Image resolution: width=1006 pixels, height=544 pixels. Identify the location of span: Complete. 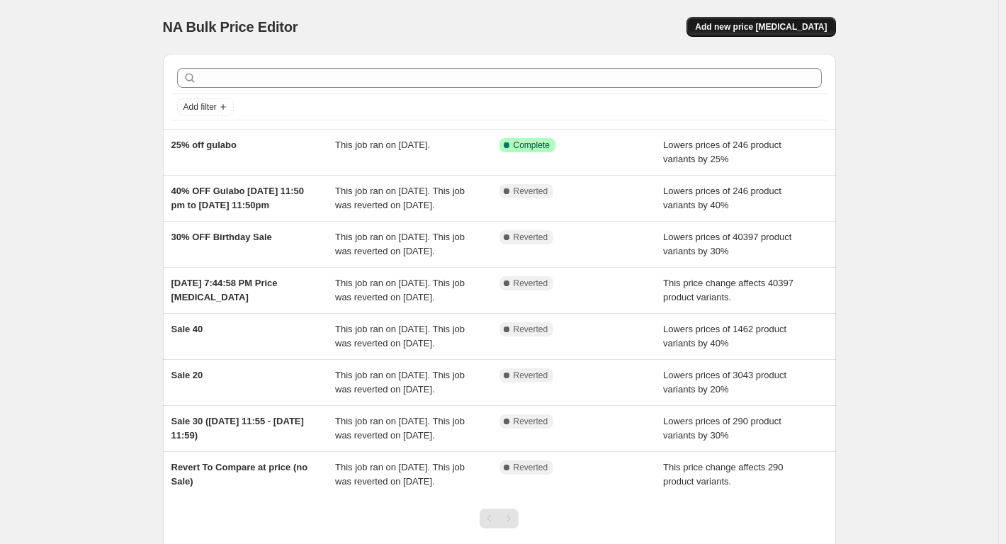
(531, 145).